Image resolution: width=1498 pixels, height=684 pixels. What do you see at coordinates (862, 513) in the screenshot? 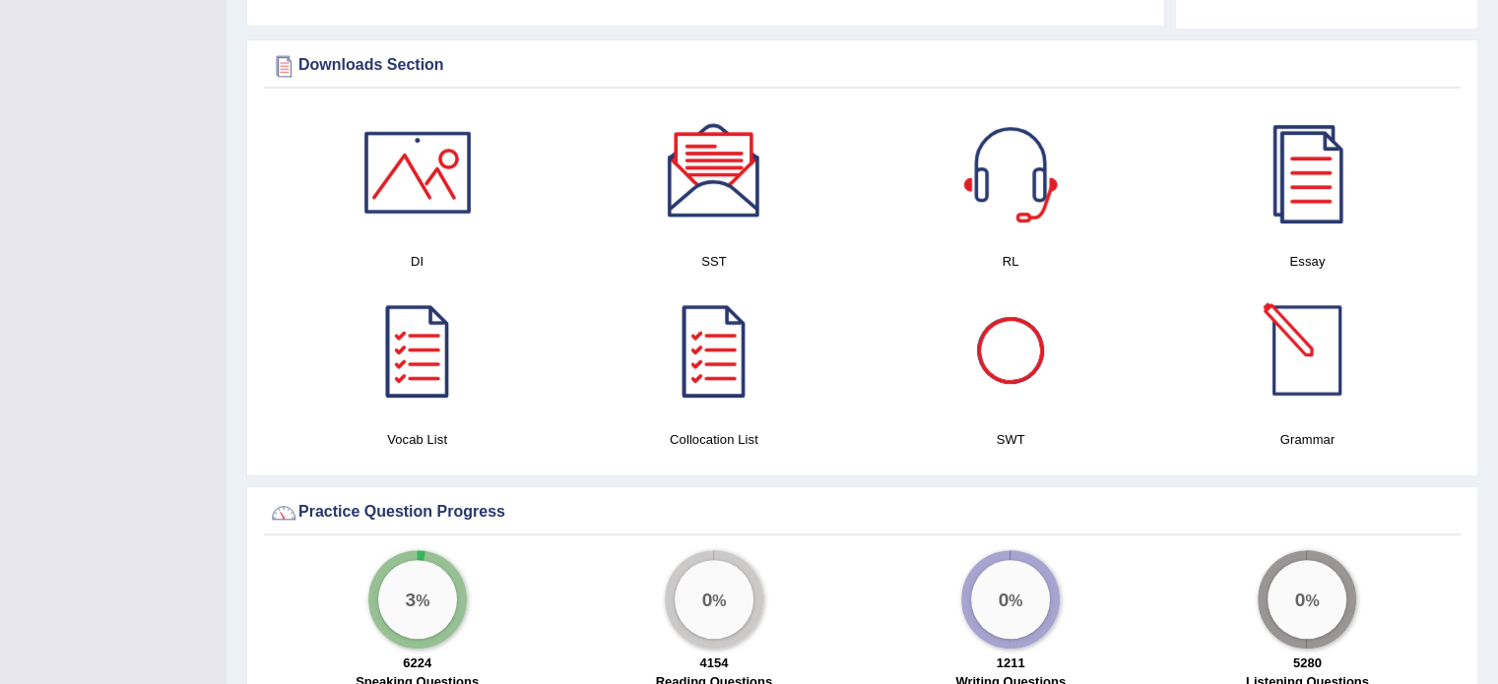
I see `div: Practice Question Progress` at bounding box center [862, 513].